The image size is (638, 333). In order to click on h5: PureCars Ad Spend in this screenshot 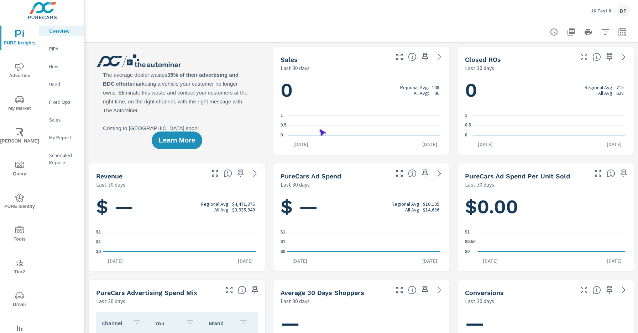, I will do `click(311, 176)`.